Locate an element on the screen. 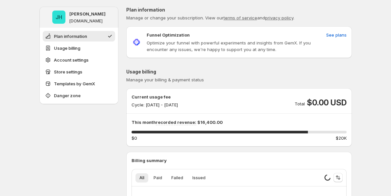  span: Plan information is located at coordinates (70, 36).